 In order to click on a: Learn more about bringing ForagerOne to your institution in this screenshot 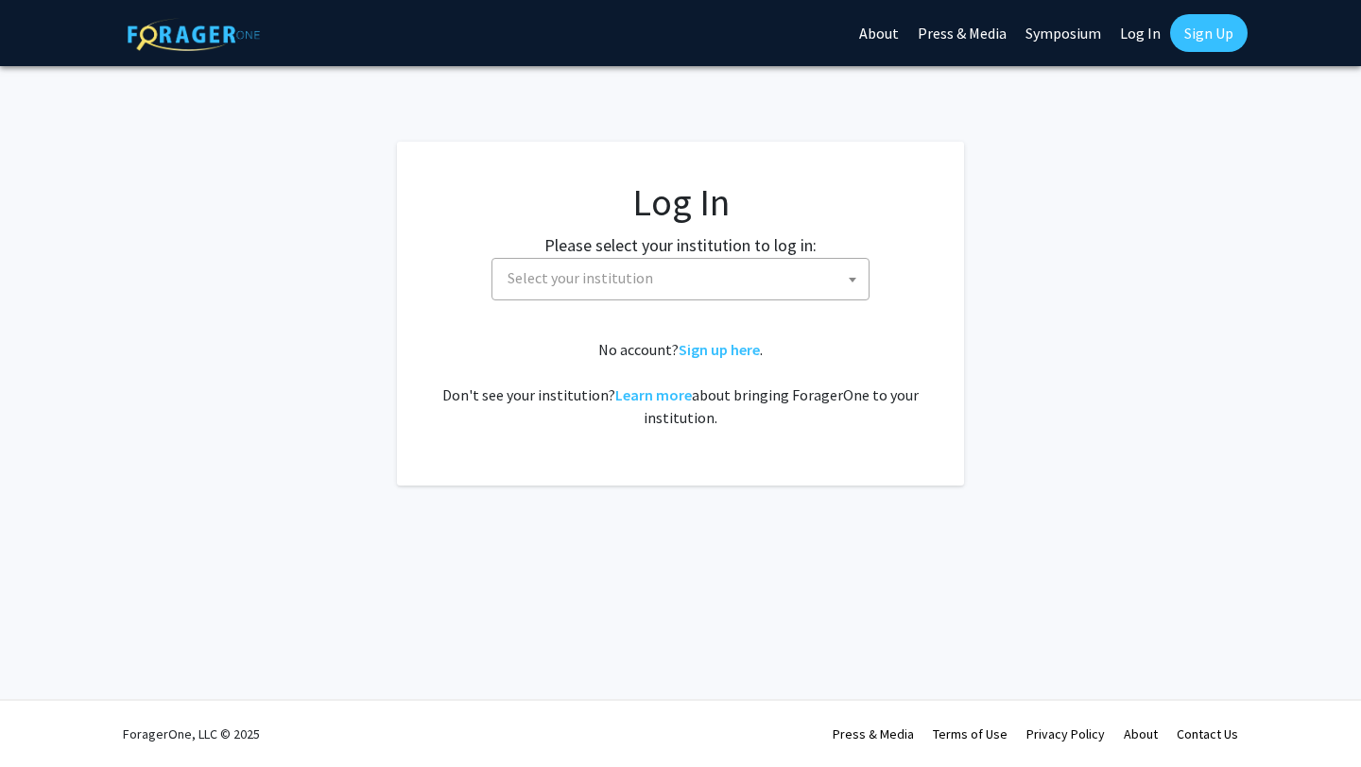, I will do `click(653, 395)`.